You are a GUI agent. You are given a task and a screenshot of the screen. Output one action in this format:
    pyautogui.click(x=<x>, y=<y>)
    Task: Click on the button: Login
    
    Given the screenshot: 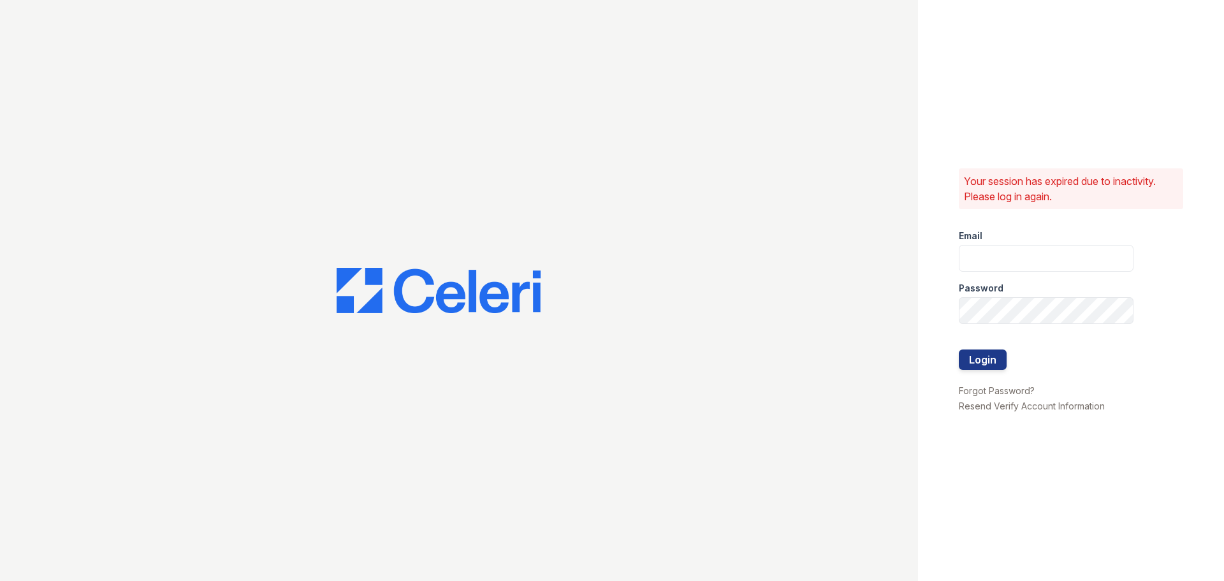 What is the action you would take?
    pyautogui.click(x=982, y=360)
    